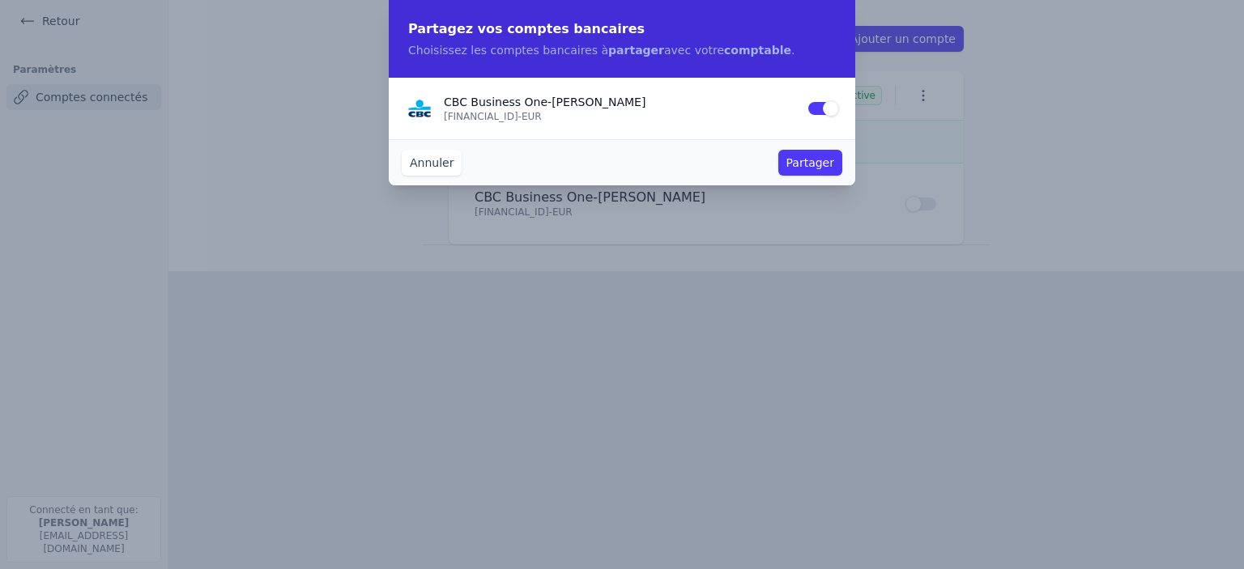  Describe the element at coordinates (636, 50) in the screenshot. I see `strong: partager` at that location.